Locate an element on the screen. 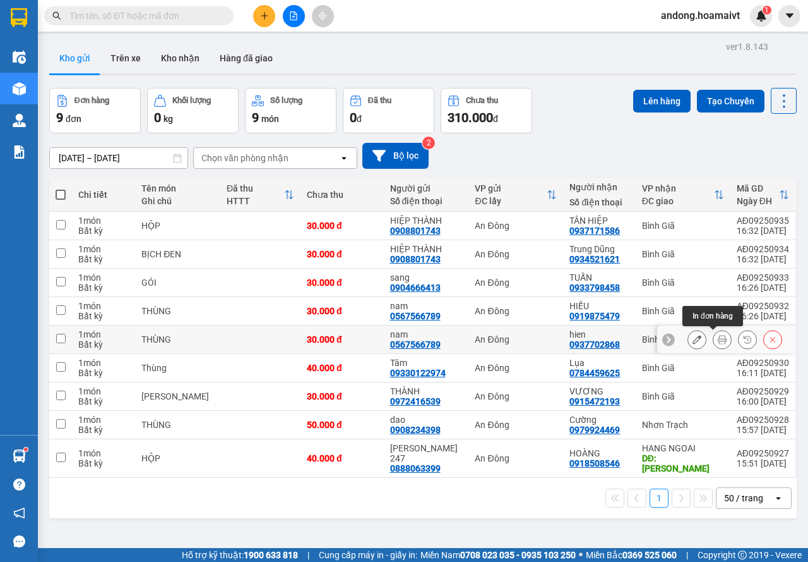 Image resolution: width=808 pixels, height=562 pixels. div: VP gửi is located at coordinates (511, 188).